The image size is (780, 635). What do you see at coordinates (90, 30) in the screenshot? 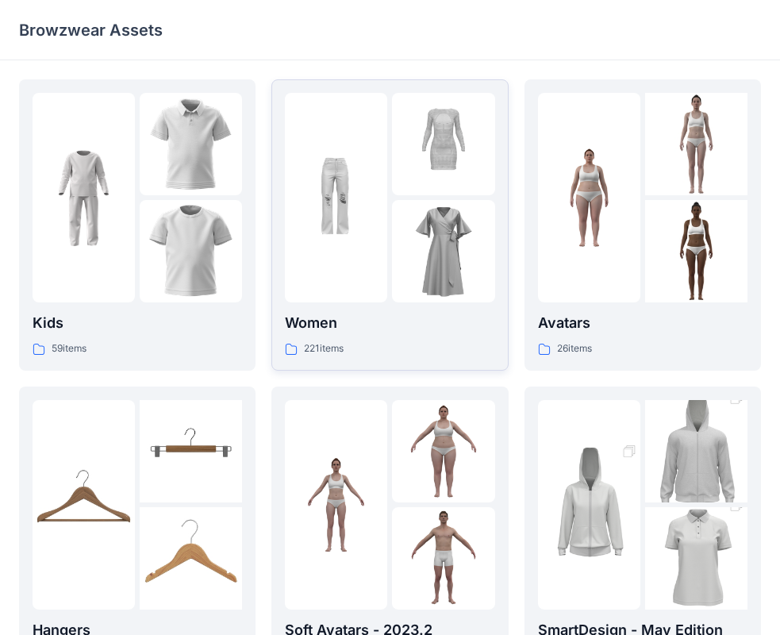
I see `p: Browzwear Assets` at bounding box center [90, 30].